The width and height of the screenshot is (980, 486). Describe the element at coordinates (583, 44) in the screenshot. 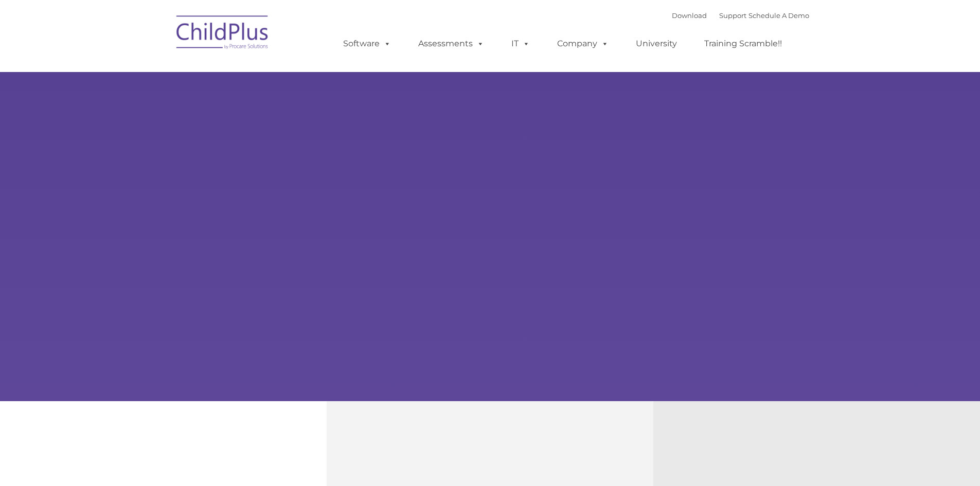

I see `a: Company` at that location.